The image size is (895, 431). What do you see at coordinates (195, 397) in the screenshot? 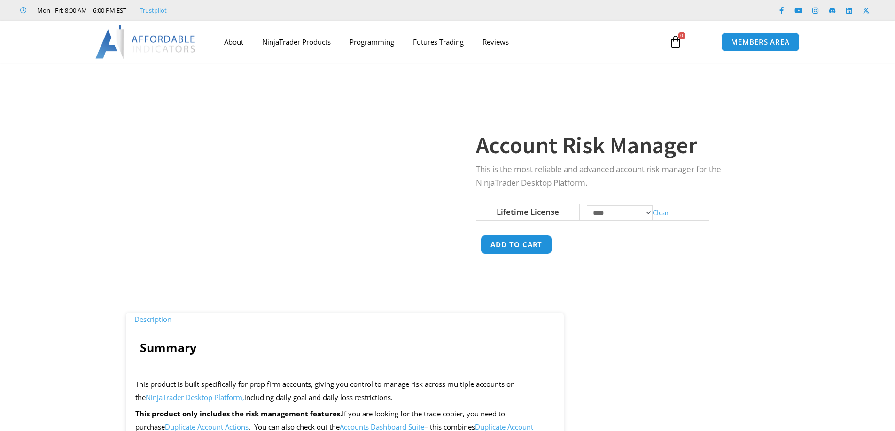
I see `a: NinjaTrader Desktop Platform,` at bounding box center [195, 397].